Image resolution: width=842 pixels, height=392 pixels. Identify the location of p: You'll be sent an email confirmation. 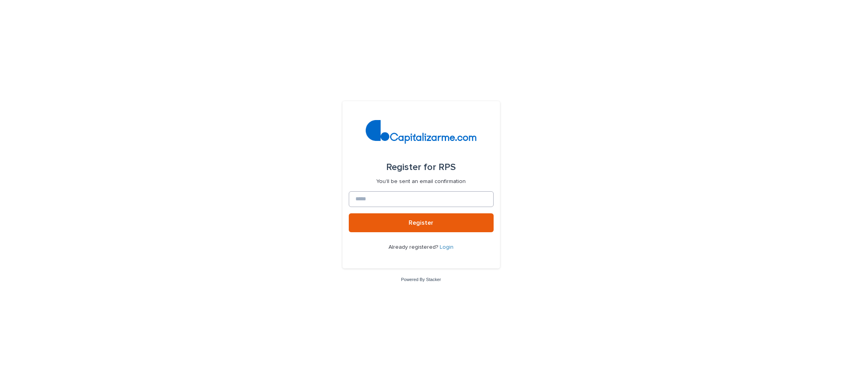
(421, 181).